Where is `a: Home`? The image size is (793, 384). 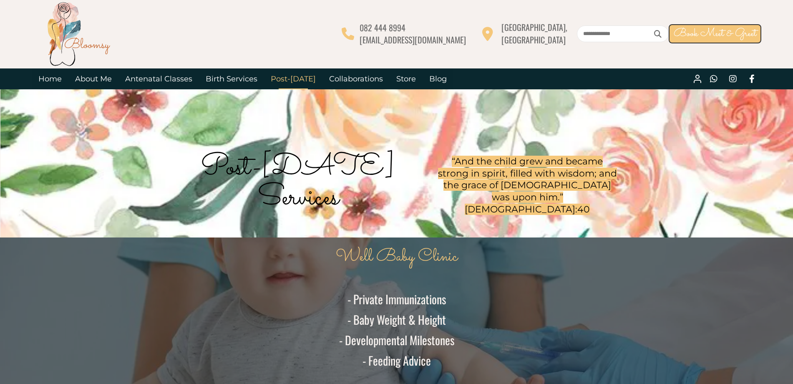
a: Home is located at coordinates (50, 79).